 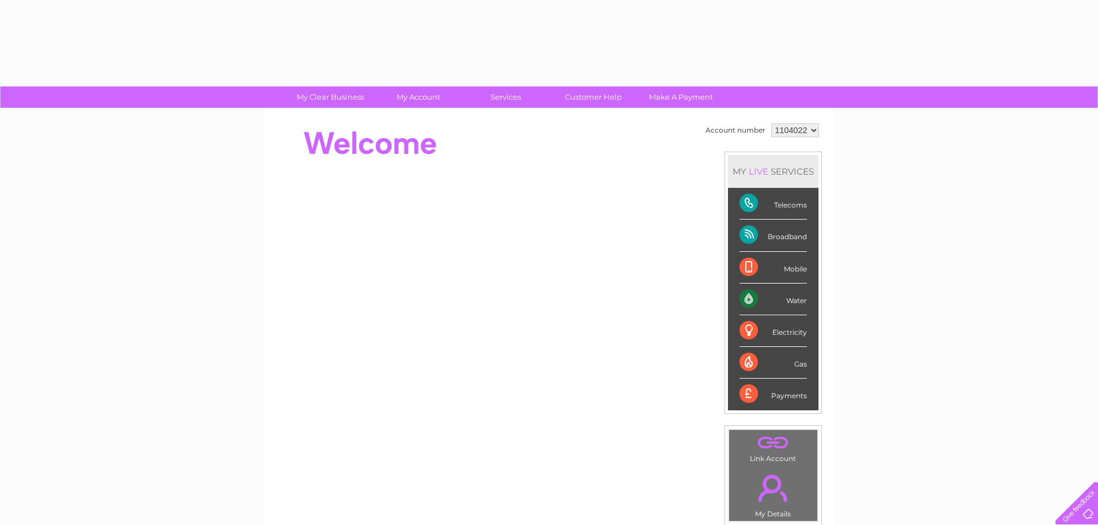 What do you see at coordinates (773, 331) in the screenshot?
I see `div: Electricity` at bounding box center [773, 331].